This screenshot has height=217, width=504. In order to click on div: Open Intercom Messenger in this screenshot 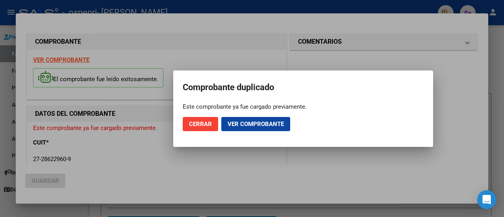, I will do `click(487, 200)`.